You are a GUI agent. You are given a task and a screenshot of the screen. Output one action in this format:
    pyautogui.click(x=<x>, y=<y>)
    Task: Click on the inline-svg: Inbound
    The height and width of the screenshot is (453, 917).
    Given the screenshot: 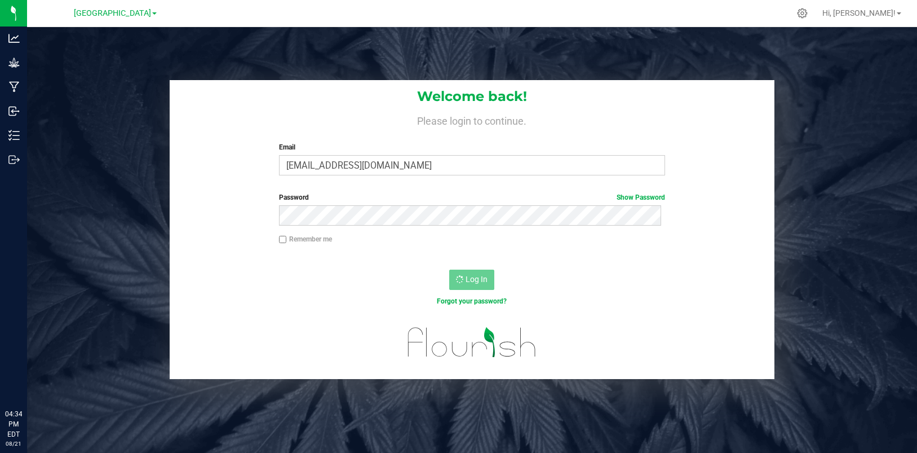 What is the action you would take?
    pyautogui.click(x=14, y=111)
    